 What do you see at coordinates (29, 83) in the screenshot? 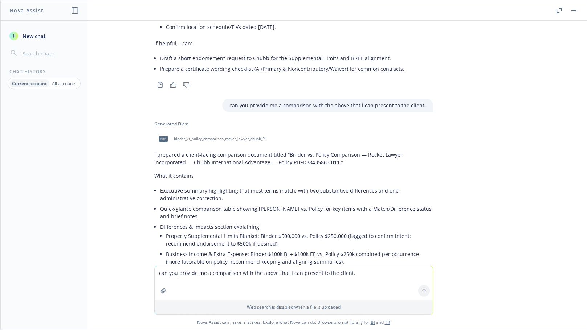
I see `p: Current account` at bounding box center [29, 83].